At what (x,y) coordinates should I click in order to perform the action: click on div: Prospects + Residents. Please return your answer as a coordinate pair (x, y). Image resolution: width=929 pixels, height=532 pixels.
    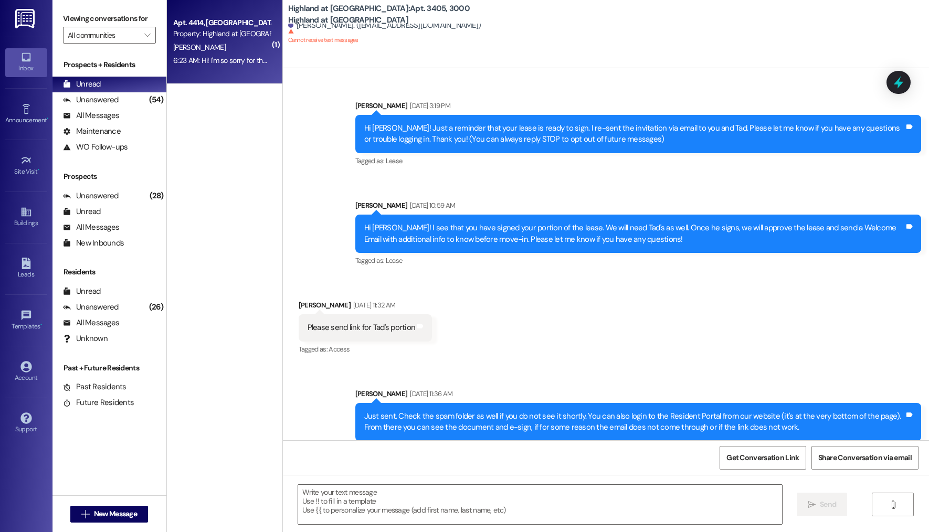
    Looking at the image, I should click on (109, 65).